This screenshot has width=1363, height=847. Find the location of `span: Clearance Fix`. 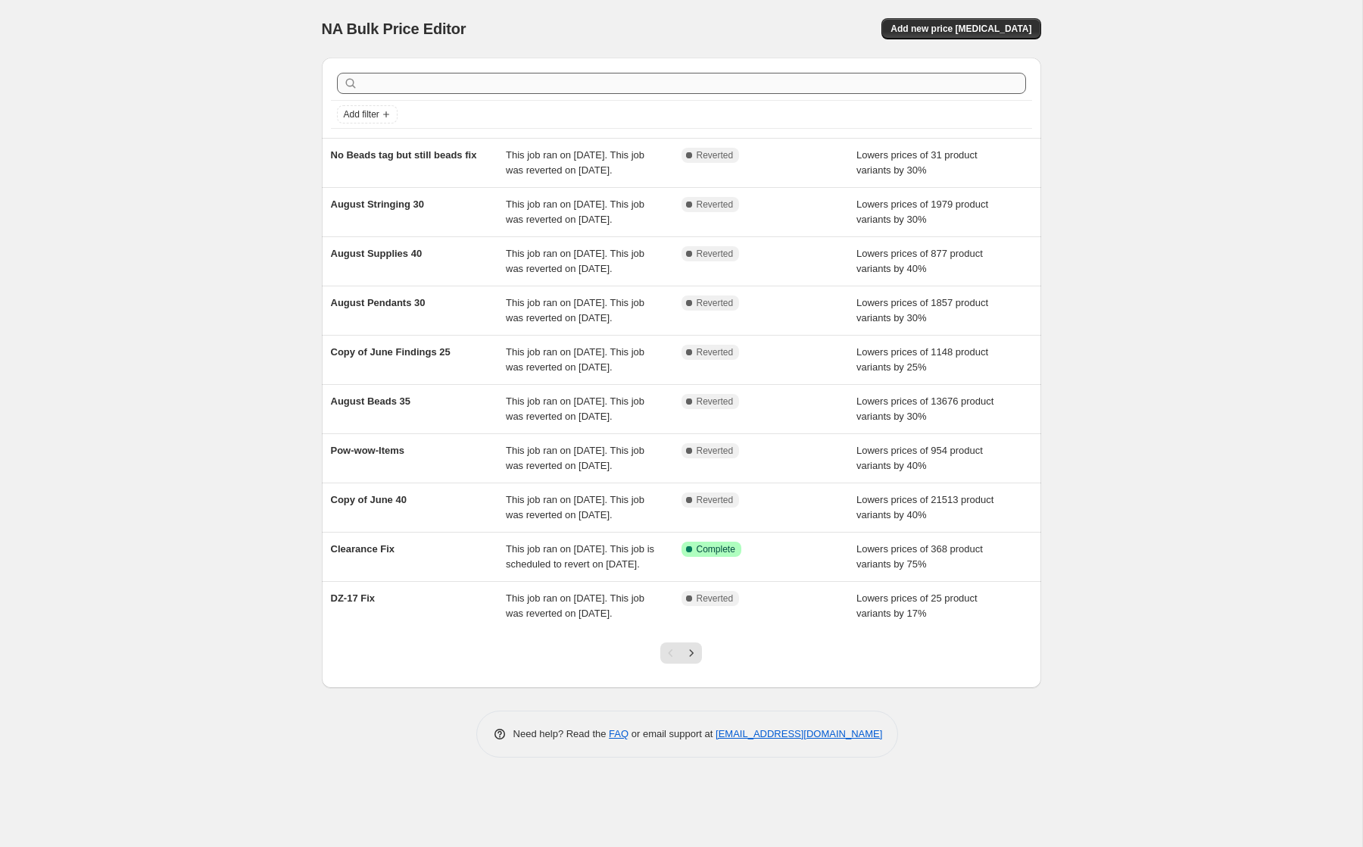

span: Clearance Fix is located at coordinates (363, 548).